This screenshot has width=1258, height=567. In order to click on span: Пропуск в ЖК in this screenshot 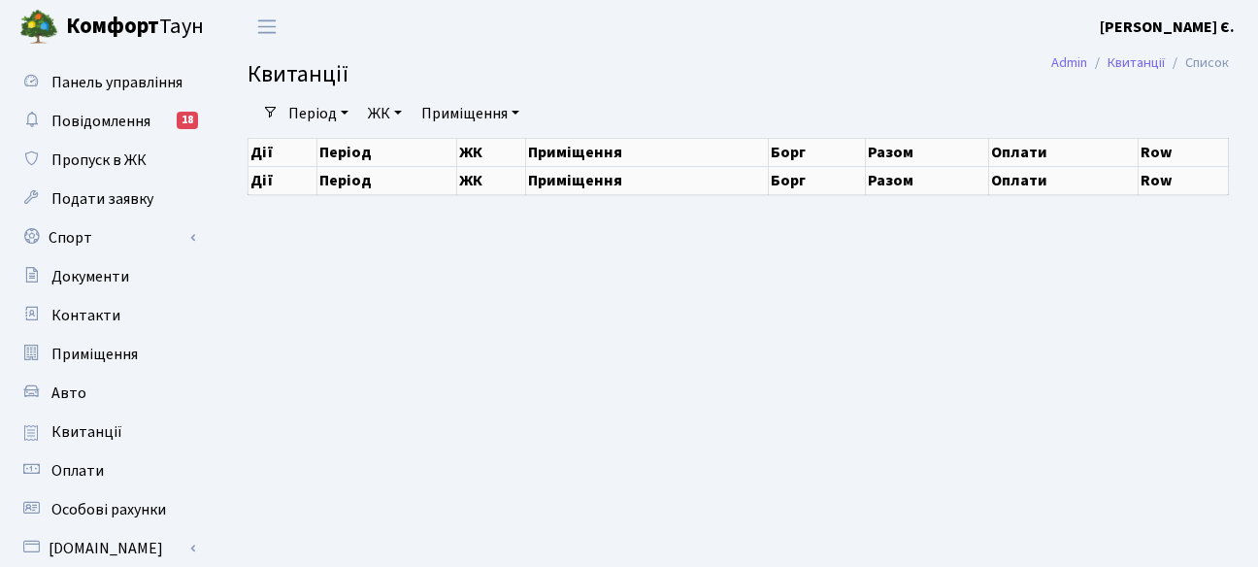, I will do `click(99, 160)`.